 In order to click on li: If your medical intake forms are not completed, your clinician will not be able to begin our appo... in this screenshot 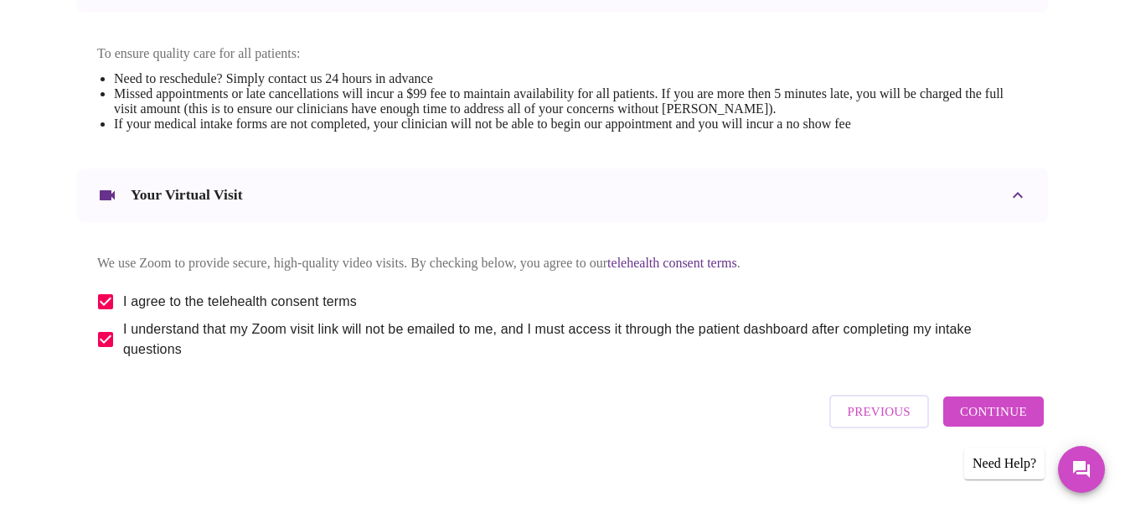, I will do `click(571, 124)`.